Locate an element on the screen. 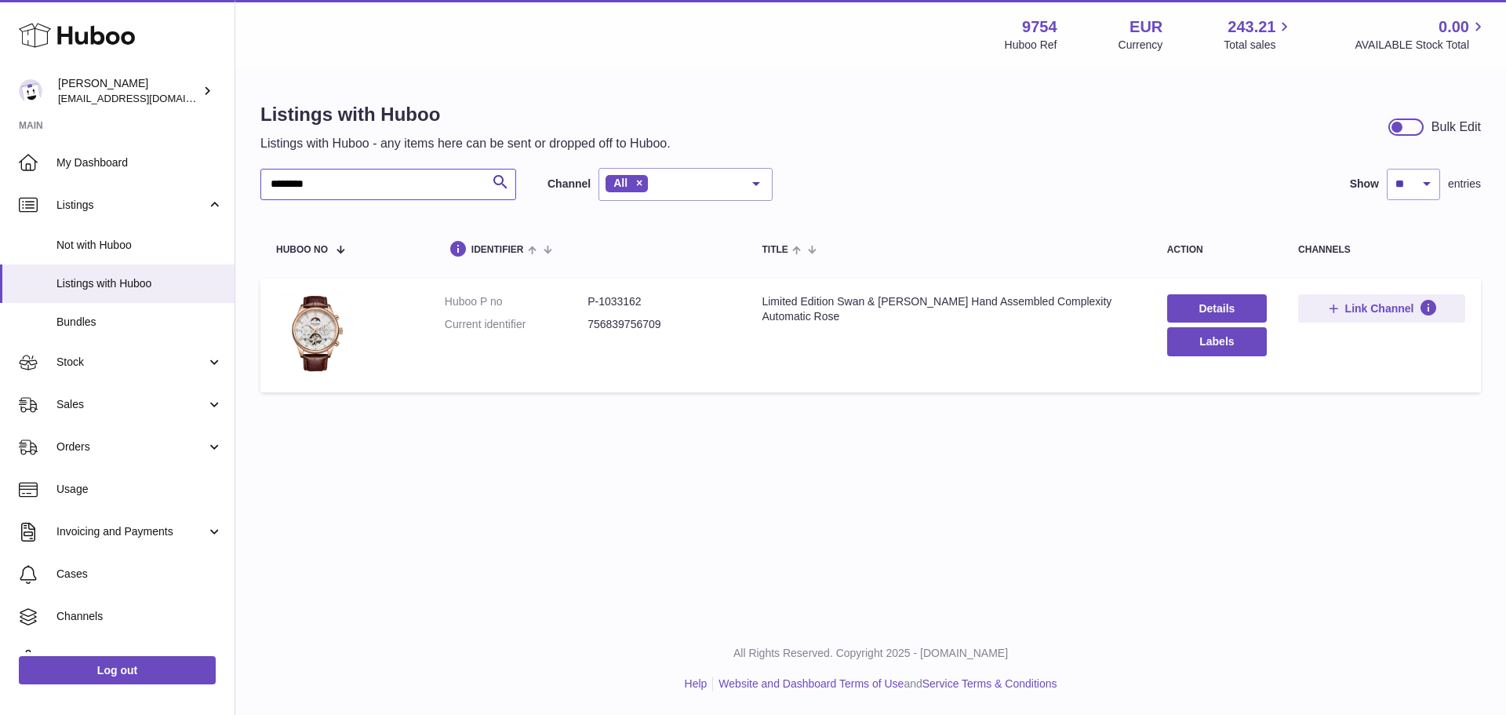 This screenshot has width=1506, height=715. span: Sales is located at coordinates (131, 404).